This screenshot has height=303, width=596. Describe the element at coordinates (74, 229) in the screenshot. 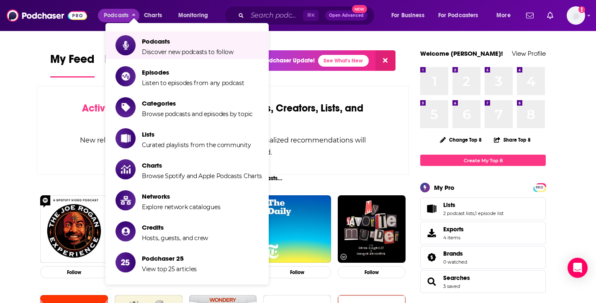

I see `img: The Joe Rogan Experience` at that location.